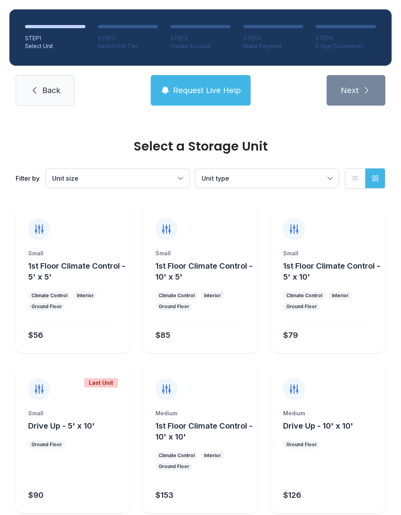 The width and height of the screenshot is (401, 515). I want to click on span: Drive Up - 5' x 10', so click(61, 426).